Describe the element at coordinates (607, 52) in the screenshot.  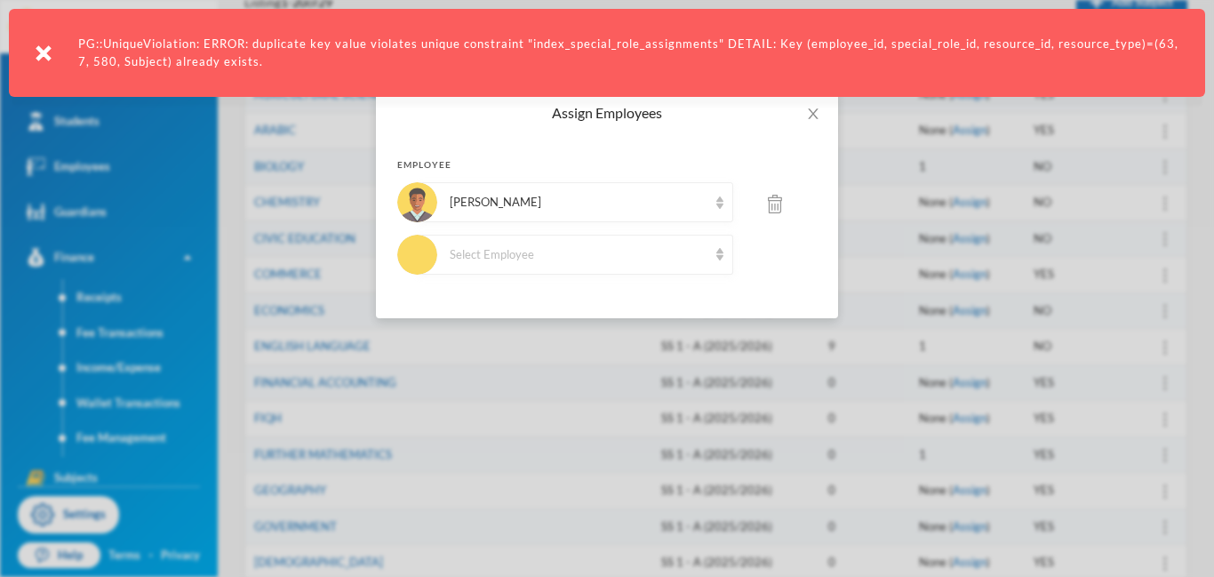
I see `div: PG::UniqueViolation: ERROR: duplicate key value violates unique constraint "index_special_role_as...` at that location.